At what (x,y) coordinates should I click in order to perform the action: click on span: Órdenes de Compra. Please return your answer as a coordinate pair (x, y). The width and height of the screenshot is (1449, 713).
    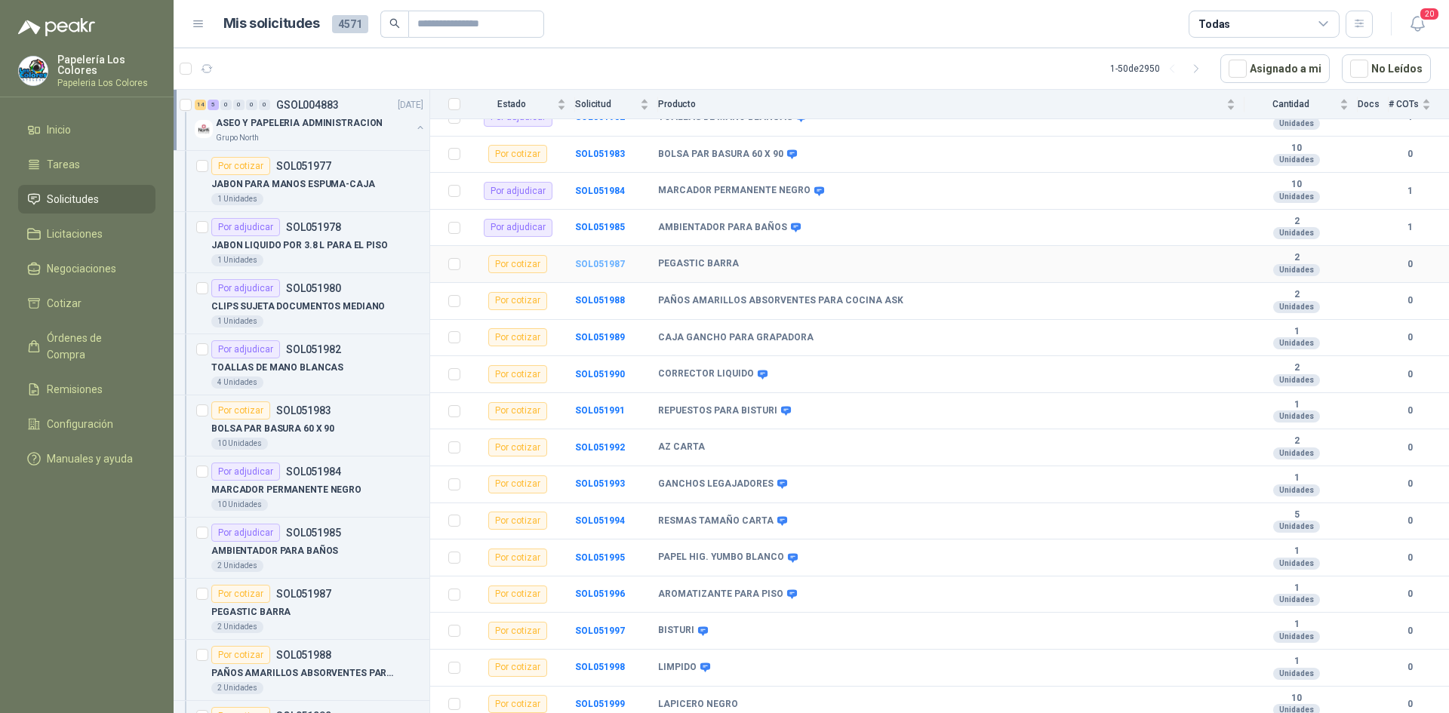
    Looking at the image, I should click on (94, 346).